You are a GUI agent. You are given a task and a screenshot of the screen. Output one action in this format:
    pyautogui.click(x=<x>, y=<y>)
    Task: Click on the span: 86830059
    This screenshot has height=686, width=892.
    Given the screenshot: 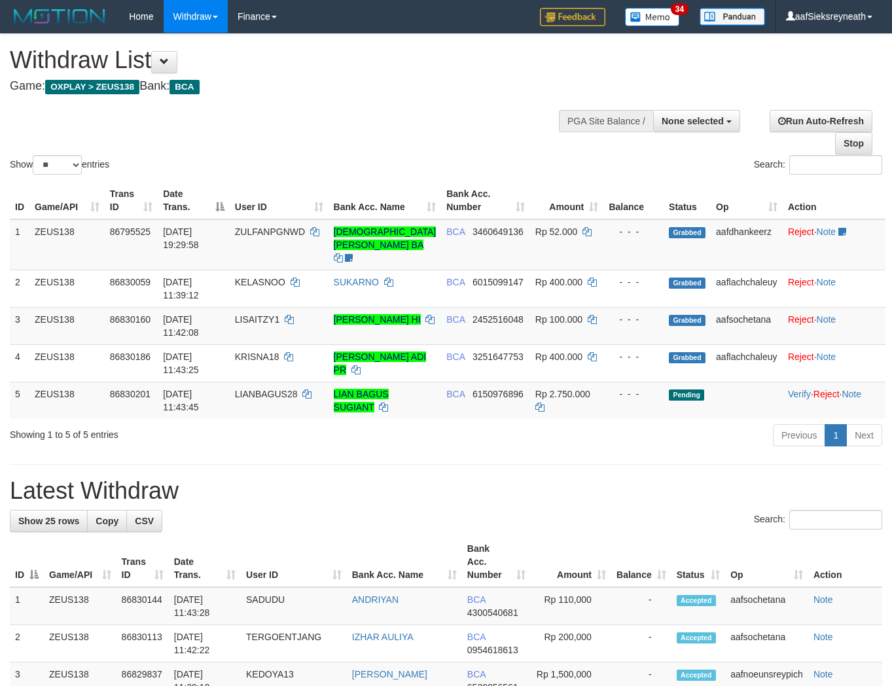 What is the action you would take?
    pyautogui.click(x=130, y=282)
    